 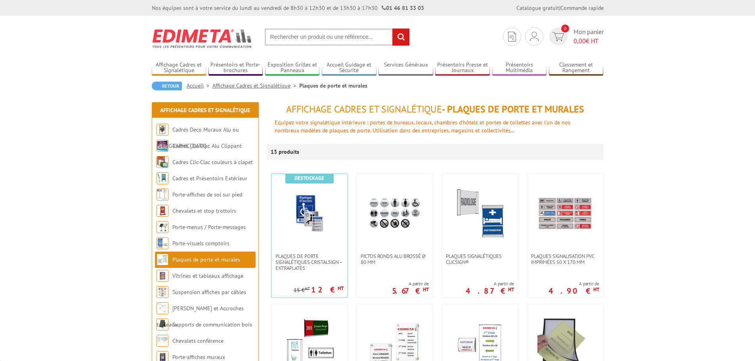 What do you see at coordinates (480, 214) in the screenshot?
I see `img: Plaques signalétiques ClicSign®` at bounding box center [480, 214].